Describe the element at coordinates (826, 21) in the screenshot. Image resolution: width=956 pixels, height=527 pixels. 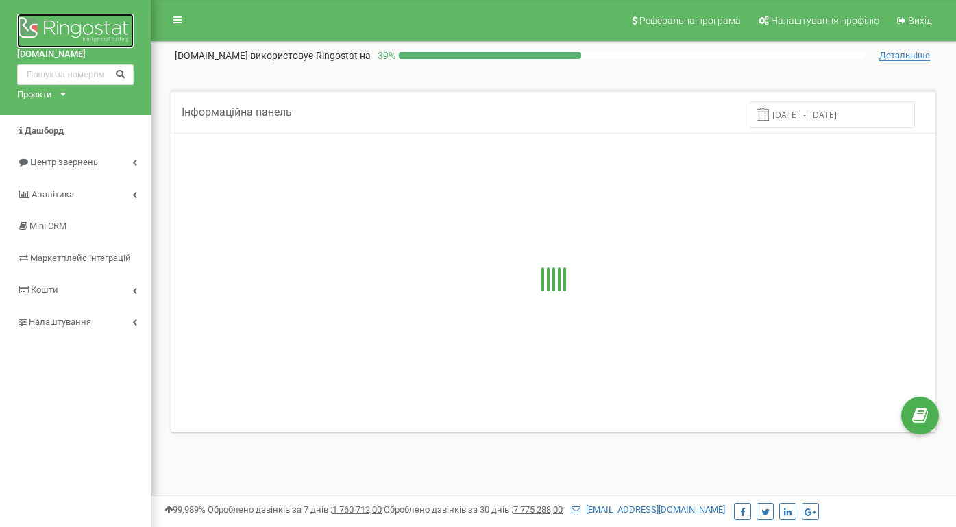
I see `span: Налаштування профілю` at that location.